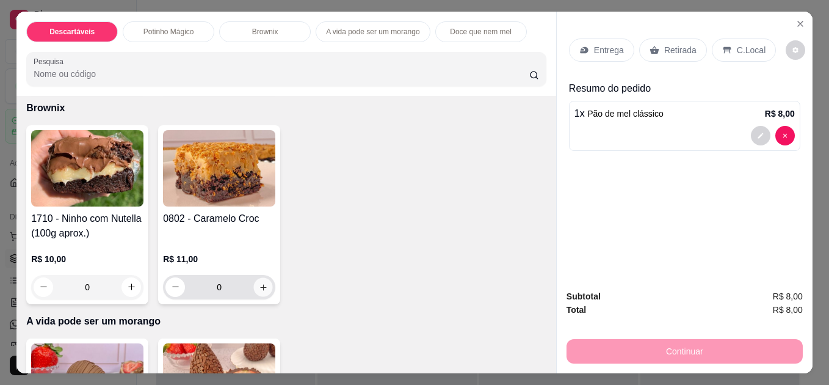 Image resolution: width=829 pixels, height=385 pixels. What do you see at coordinates (751, 50) in the screenshot?
I see `p: C.Local` at bounding box center [751, 50].